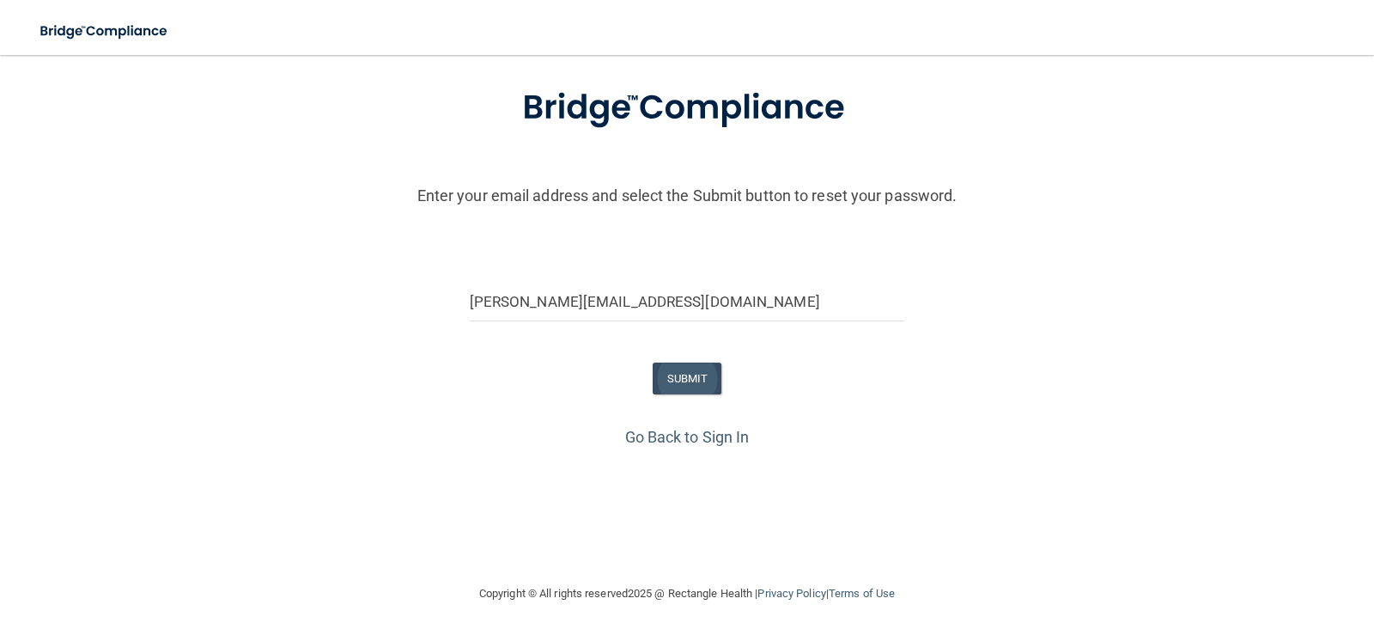 This screenshot has height=635, width=1374. What do you see at coordinates (687, 378) in the screenshot?
I see `button: SUBMIT` at bounding box center [687, 378].